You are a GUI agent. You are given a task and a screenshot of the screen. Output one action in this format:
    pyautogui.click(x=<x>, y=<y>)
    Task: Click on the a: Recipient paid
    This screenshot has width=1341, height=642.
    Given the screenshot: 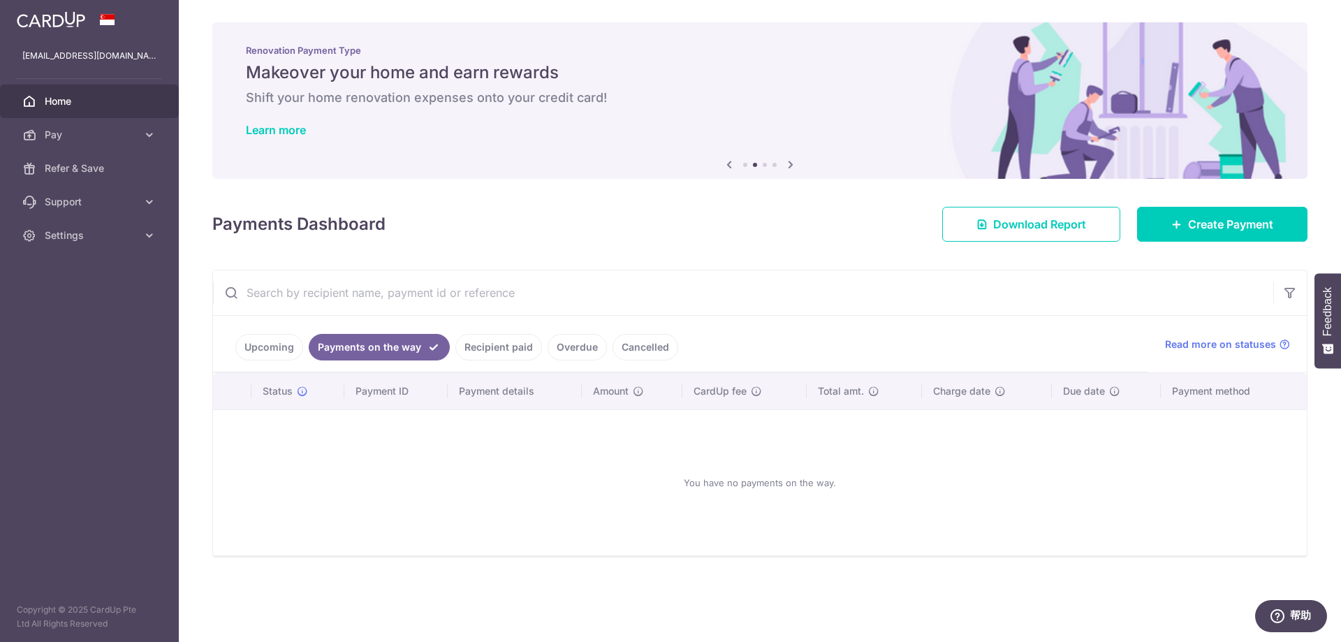 What is the action you would take?
    pyautogui.click(x=499, y=347)
    